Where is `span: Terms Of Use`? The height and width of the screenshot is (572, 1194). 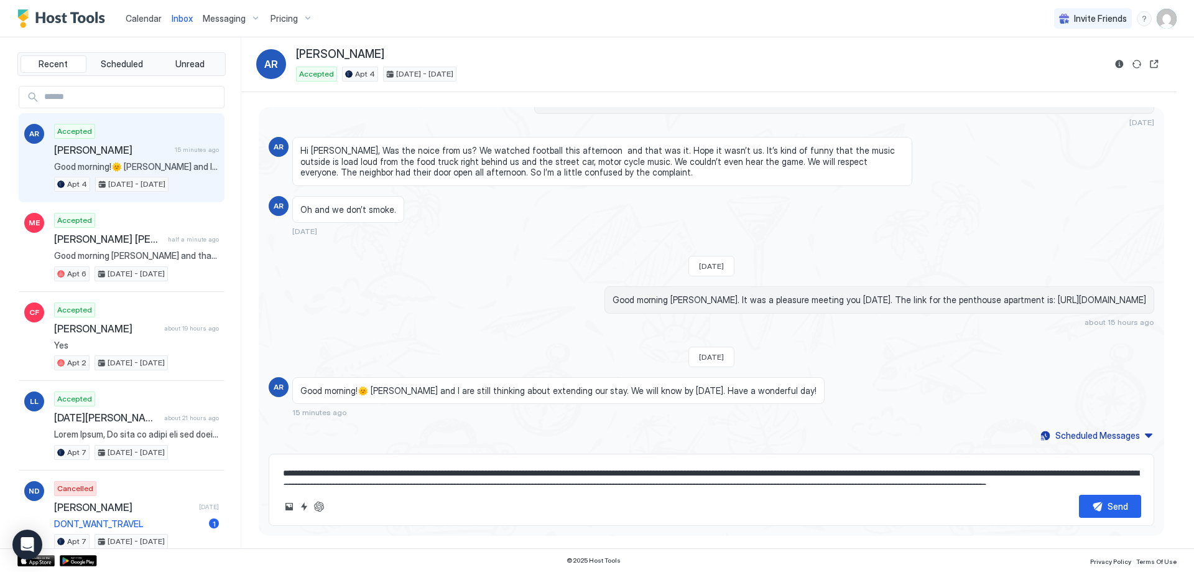
span: Terms Of Use is located at coordinates (1156, 561).